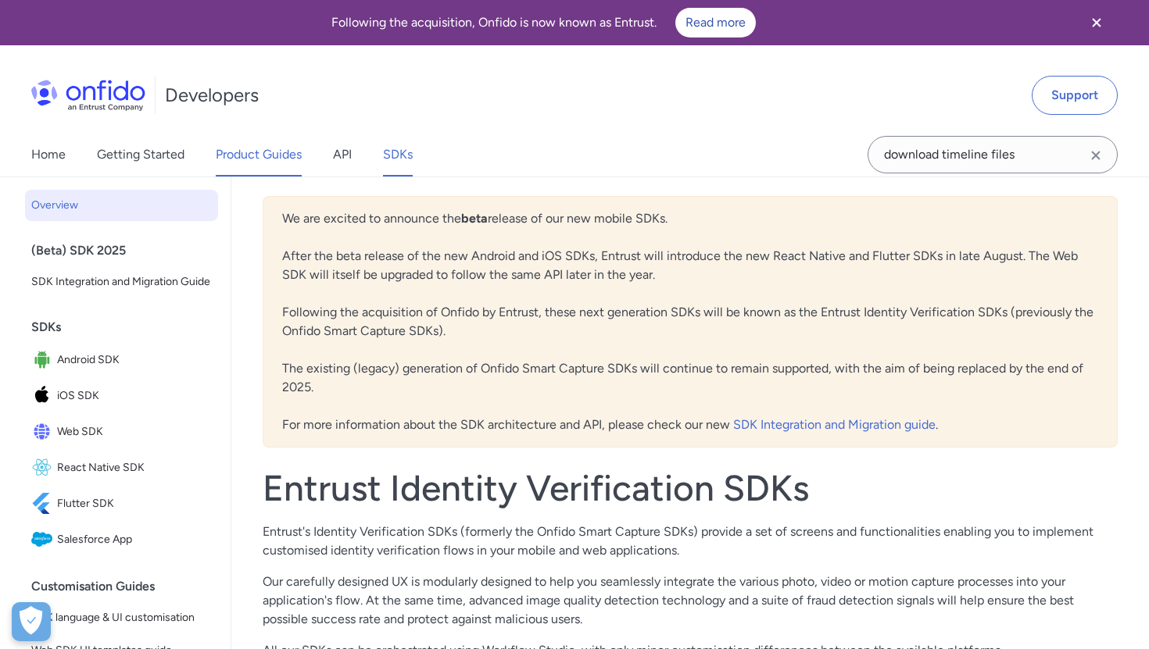 The height and width of the screenshot is (649, 1149). I want to click on a: Support, so click(1075, 95).